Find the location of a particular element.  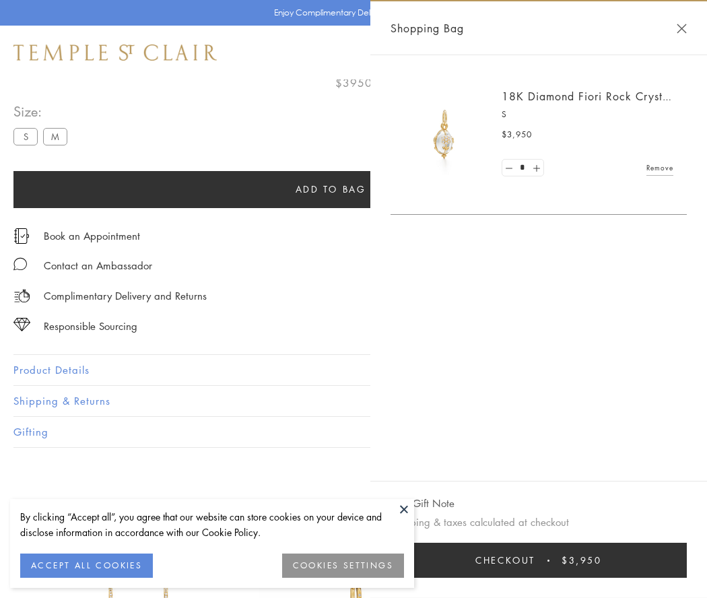

span: Size: is located at coordinates (43, 111).